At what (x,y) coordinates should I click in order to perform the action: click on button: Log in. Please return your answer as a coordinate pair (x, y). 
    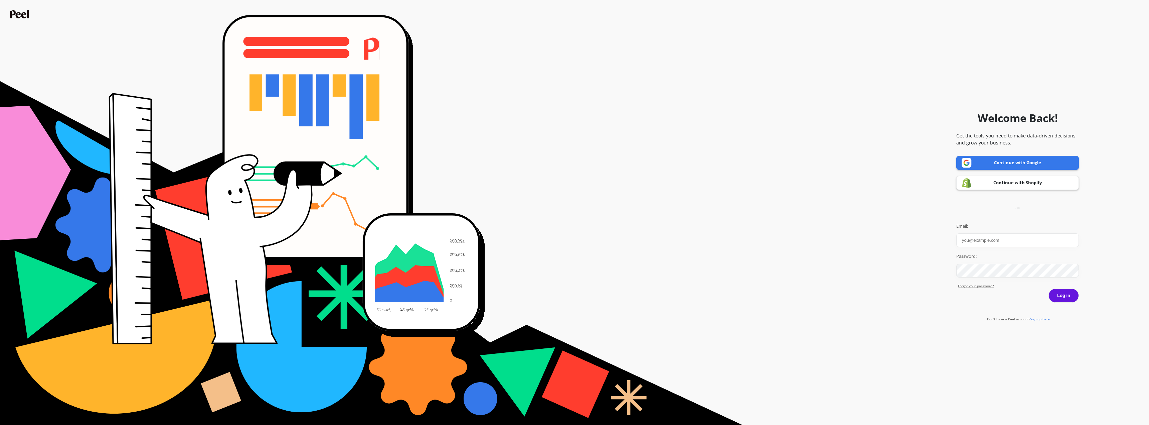
    Looking at the image, I should click on (1064, 295).